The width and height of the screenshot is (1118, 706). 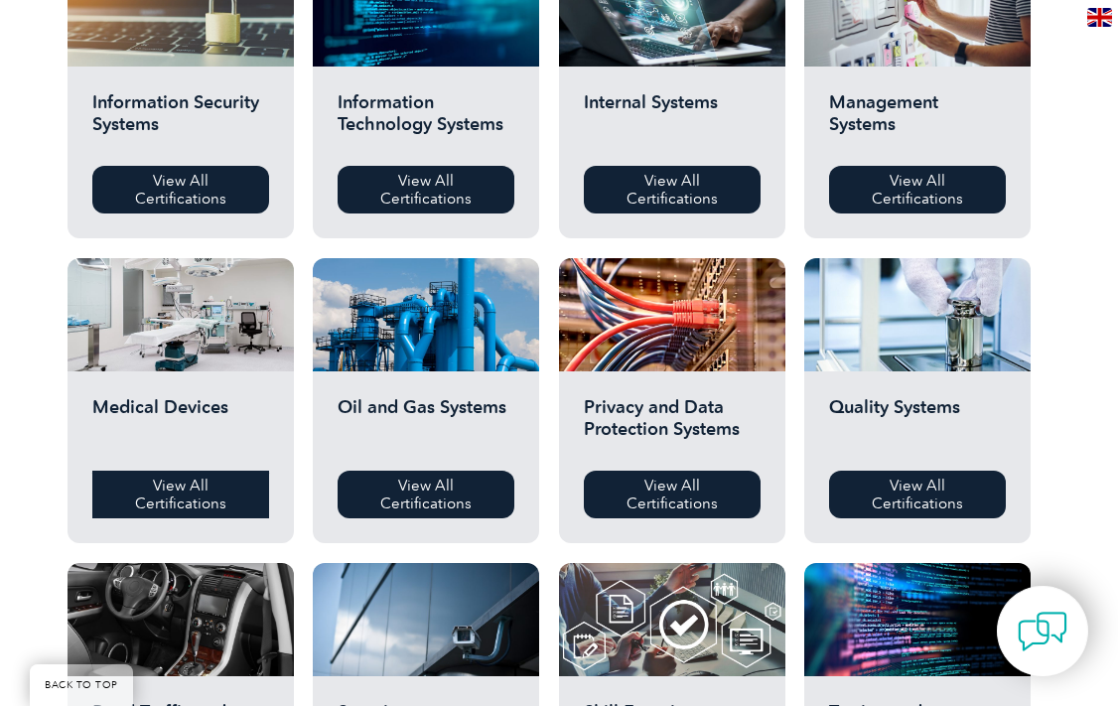 I want to click on h2: Internal Systems, so click(x=672, y=121).